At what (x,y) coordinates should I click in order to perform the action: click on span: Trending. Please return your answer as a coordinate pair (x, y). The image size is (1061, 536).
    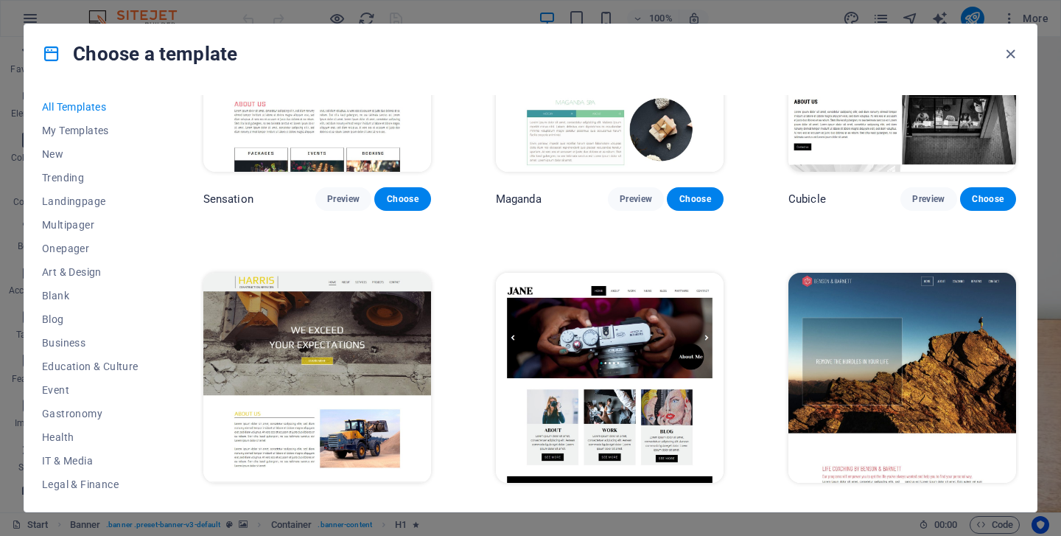
    Looking at the image, I should click on (90, 178).